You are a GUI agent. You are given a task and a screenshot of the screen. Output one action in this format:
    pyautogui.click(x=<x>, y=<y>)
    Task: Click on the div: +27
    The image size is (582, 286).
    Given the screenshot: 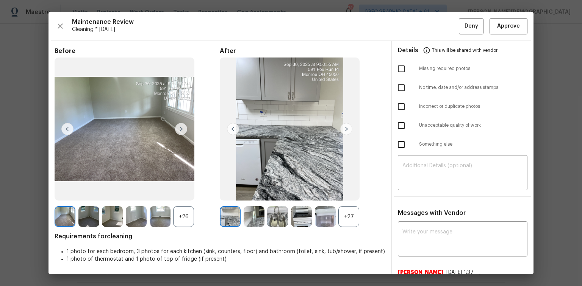 What is the action you would take?
    pyautogui.click(x=349, y=217)
    